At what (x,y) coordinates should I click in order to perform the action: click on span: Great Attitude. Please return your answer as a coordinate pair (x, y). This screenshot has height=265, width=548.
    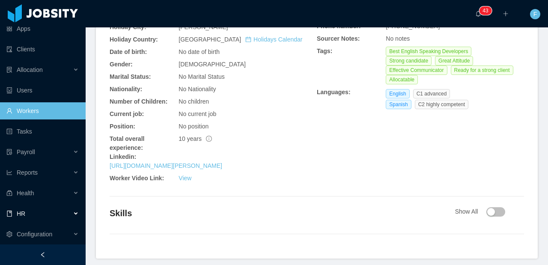
    Looking at the image, I should click on (454, 61).